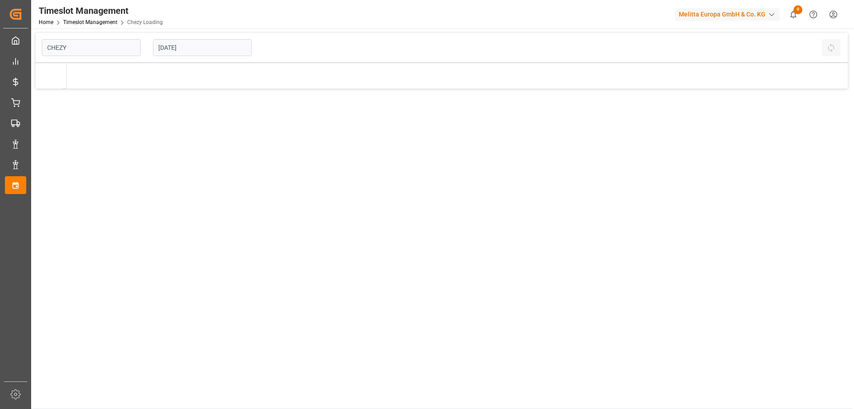  What do you see at coordinates (101, 11) in the screenshot?
I see `div: Timeslot Management` at bounding box center [101, 11].